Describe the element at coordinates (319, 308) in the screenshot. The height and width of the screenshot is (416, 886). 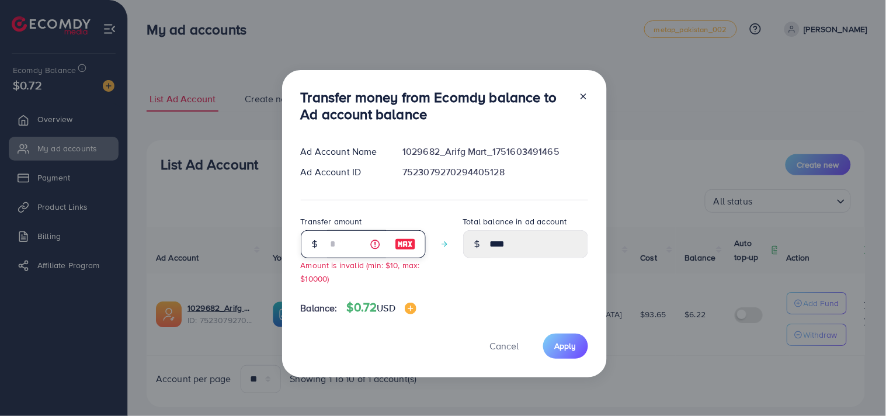
I see `span: Balance:` at that location.